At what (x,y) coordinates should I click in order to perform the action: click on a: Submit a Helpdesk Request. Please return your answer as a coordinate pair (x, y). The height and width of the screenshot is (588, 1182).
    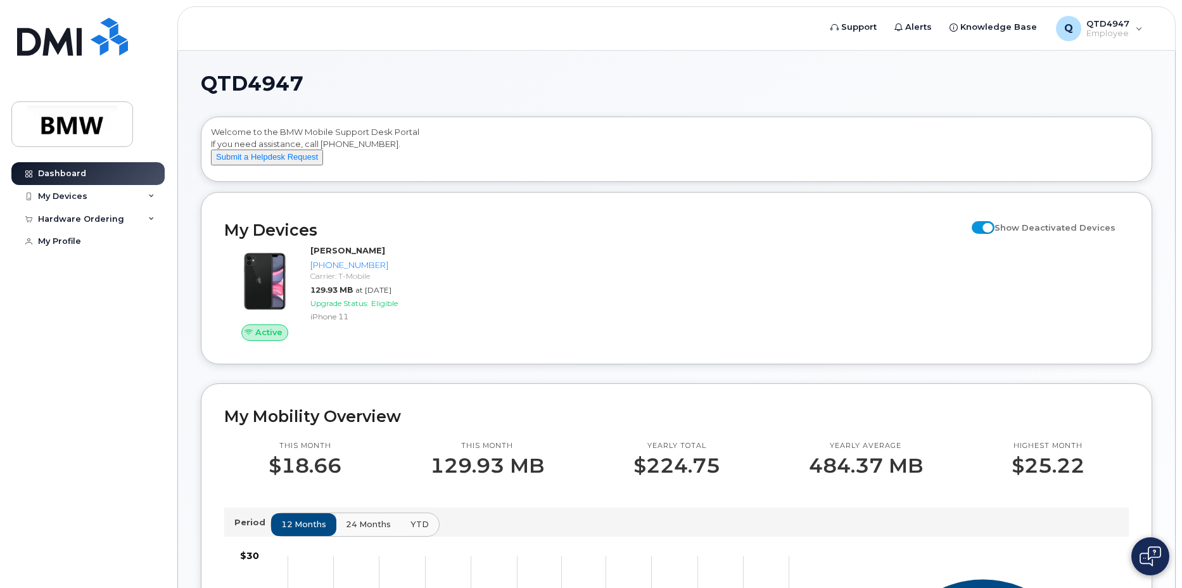
    Looking at the image, I should click on (267, 156).